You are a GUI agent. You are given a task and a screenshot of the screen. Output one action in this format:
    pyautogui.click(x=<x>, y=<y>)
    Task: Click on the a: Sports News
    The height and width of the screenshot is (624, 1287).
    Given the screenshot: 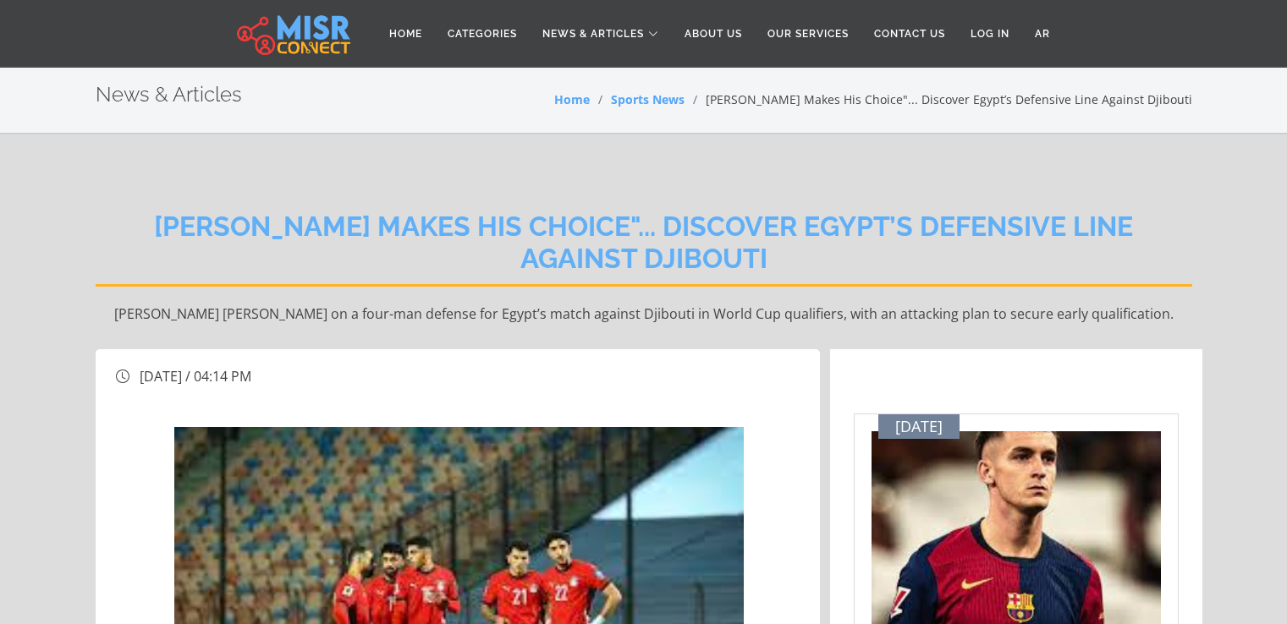 What is the action you would take?
    pyautogui.click(x=647, y=99)
    